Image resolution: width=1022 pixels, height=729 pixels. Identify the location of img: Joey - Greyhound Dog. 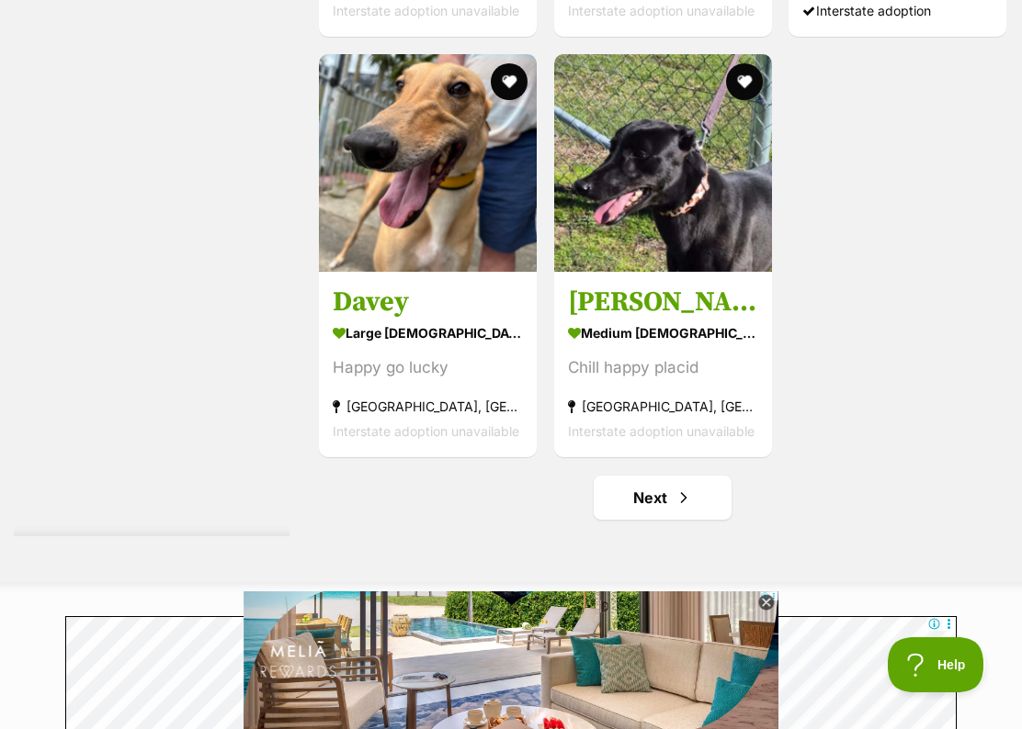
(662, 163).